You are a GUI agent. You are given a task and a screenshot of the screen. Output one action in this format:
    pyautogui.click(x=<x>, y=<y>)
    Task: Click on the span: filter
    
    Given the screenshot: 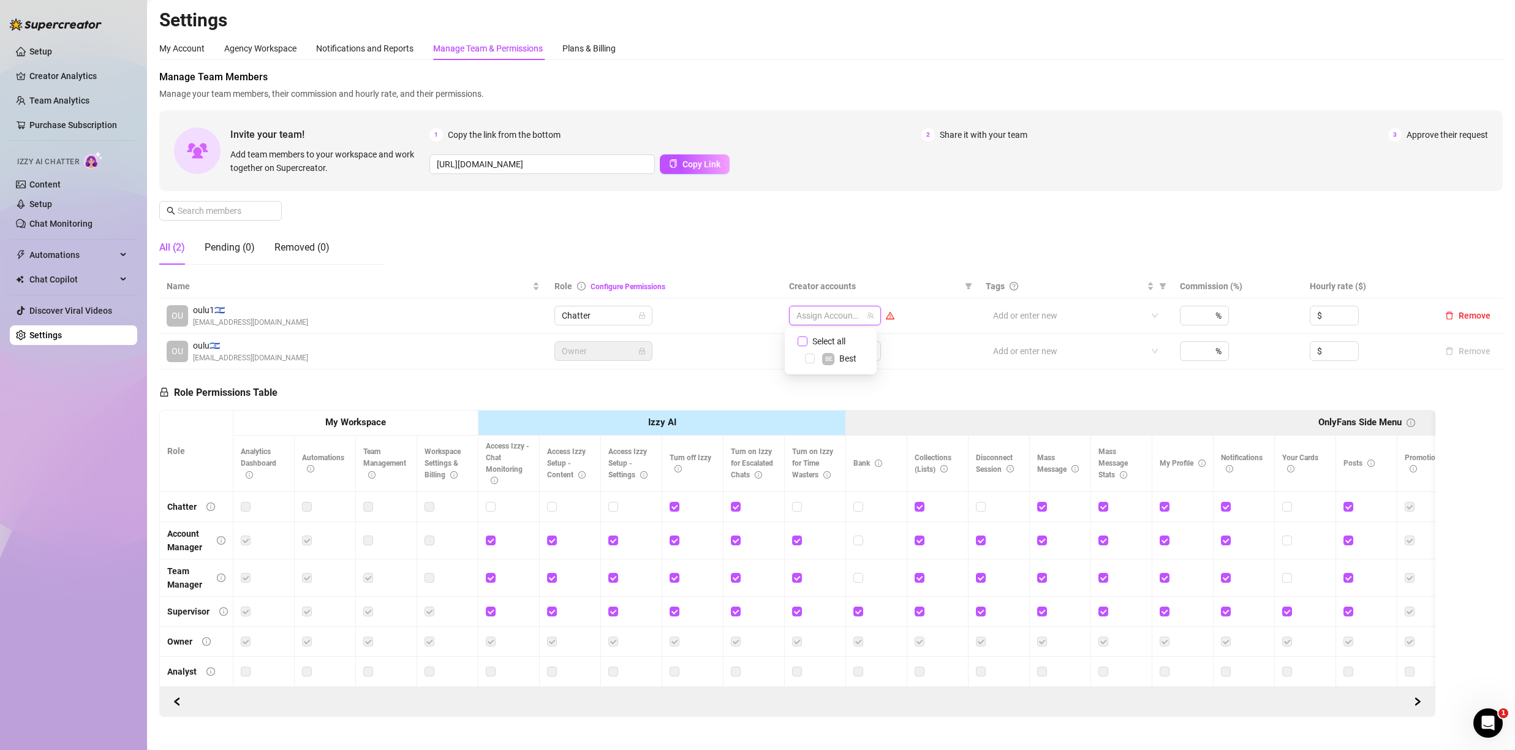 What is the action you would take?
    pyautogui.click(x=969, y=286)
    